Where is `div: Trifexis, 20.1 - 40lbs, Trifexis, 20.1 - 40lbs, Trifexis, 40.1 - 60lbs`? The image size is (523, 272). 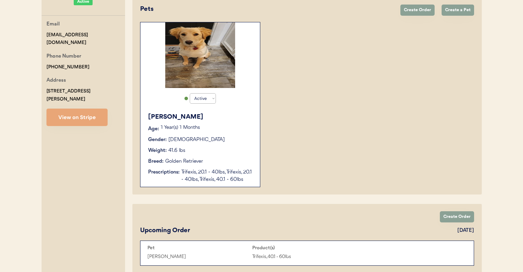 div: Trifexis, 20.1 - 40lbs, Trifexis, 20.1 - 40lbs, Trifexis, 40.1 - 60lbs is located at coordinates (217, 176).